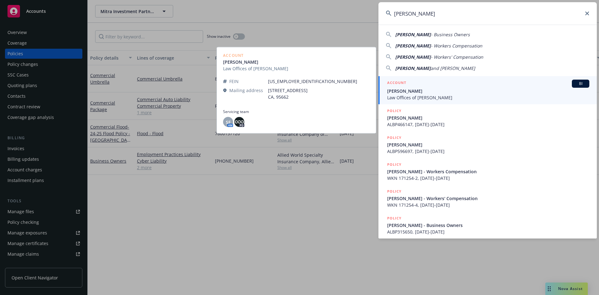 This screenshot has height=295, width=599. I want to click on span: - Business Owners, so click(450, 34).